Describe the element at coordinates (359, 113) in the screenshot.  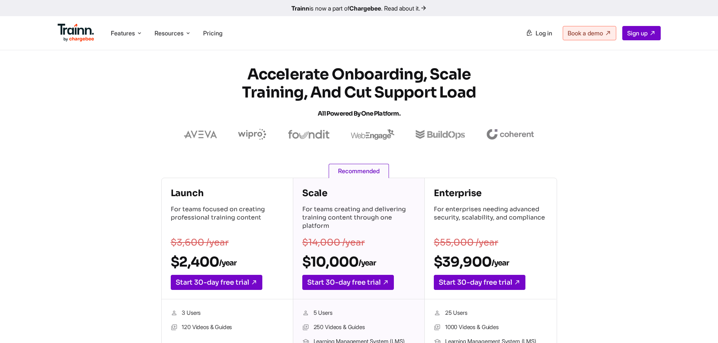
I see `span: All Powered by One Platform.` at that location.